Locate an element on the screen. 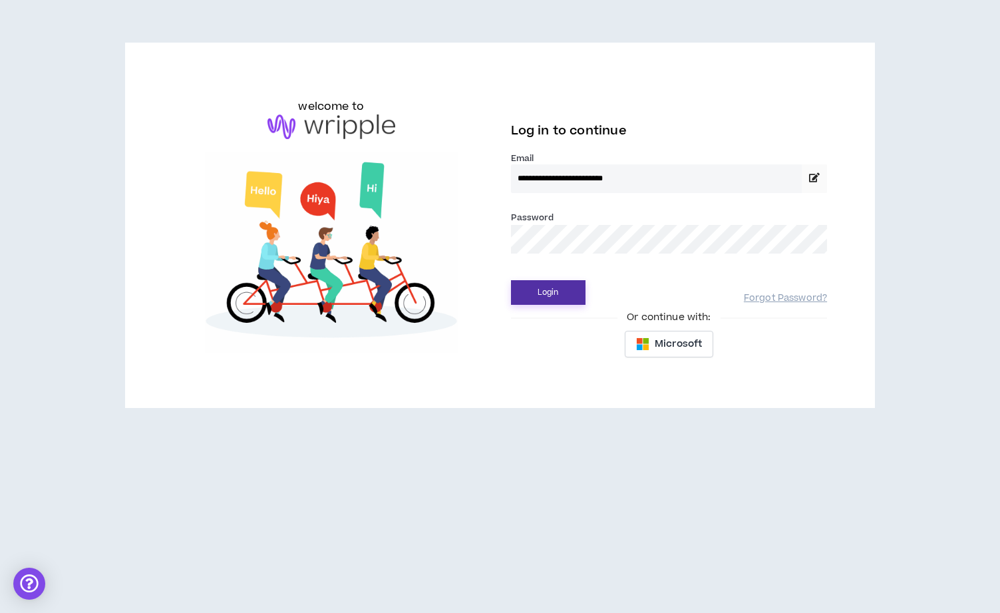 Image resolution: width=1000 pixels, height=613 pixels. div: Open Intercom Messenger is located at coordinates (29, 584).